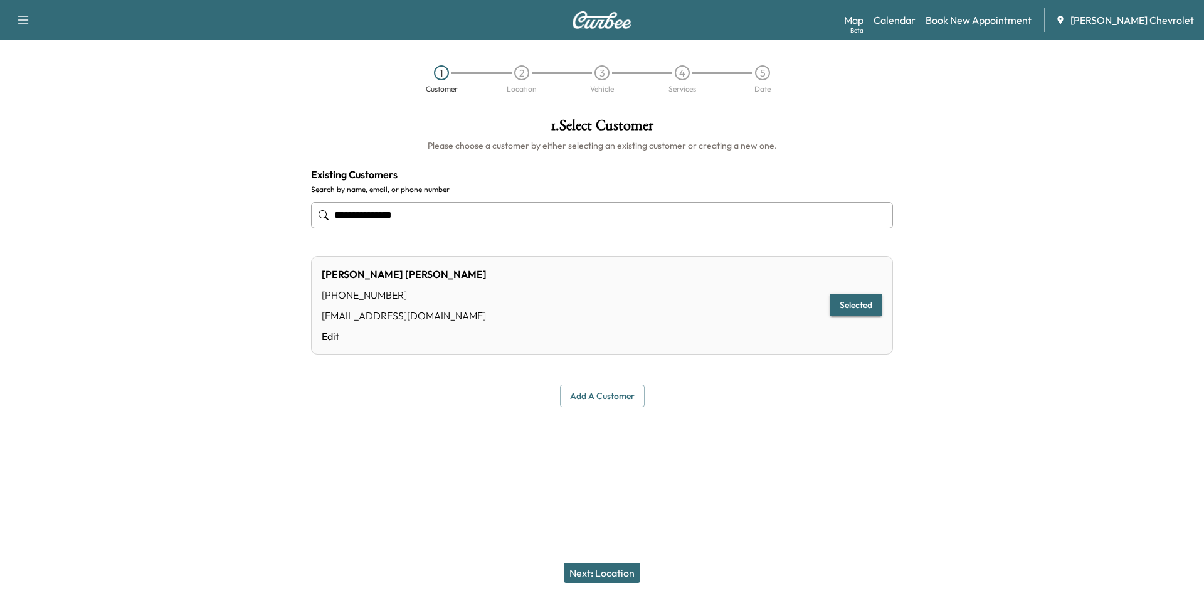 The width and height of the screenshot is (1204, 598). Describe the element at coordinates (602, 89) in the screenshot. I see `div: Vehicle` at that location.